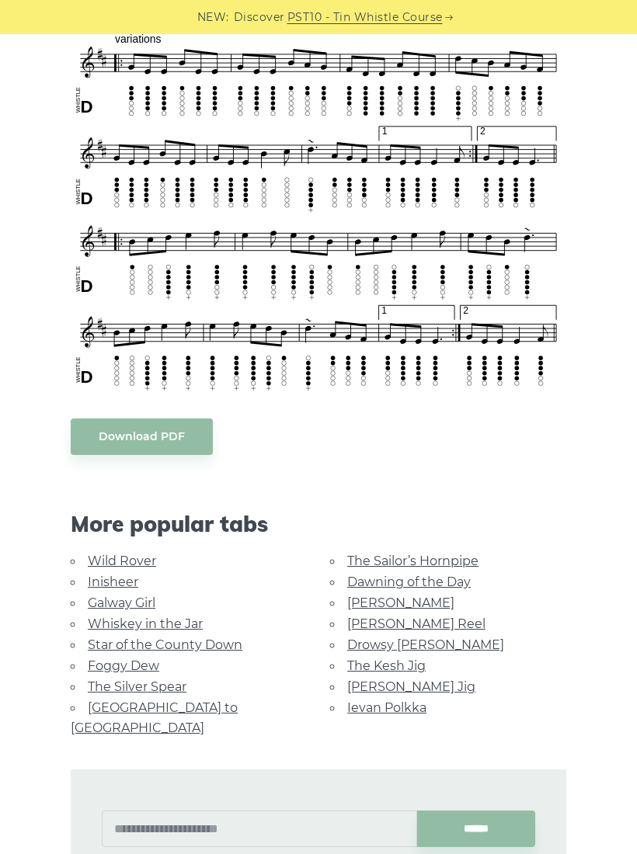 This screenshot has width=637, height=854. Describe the element at coordinates (123, 665) in the screenshot. I see `a: Foggy Dew` at that location.